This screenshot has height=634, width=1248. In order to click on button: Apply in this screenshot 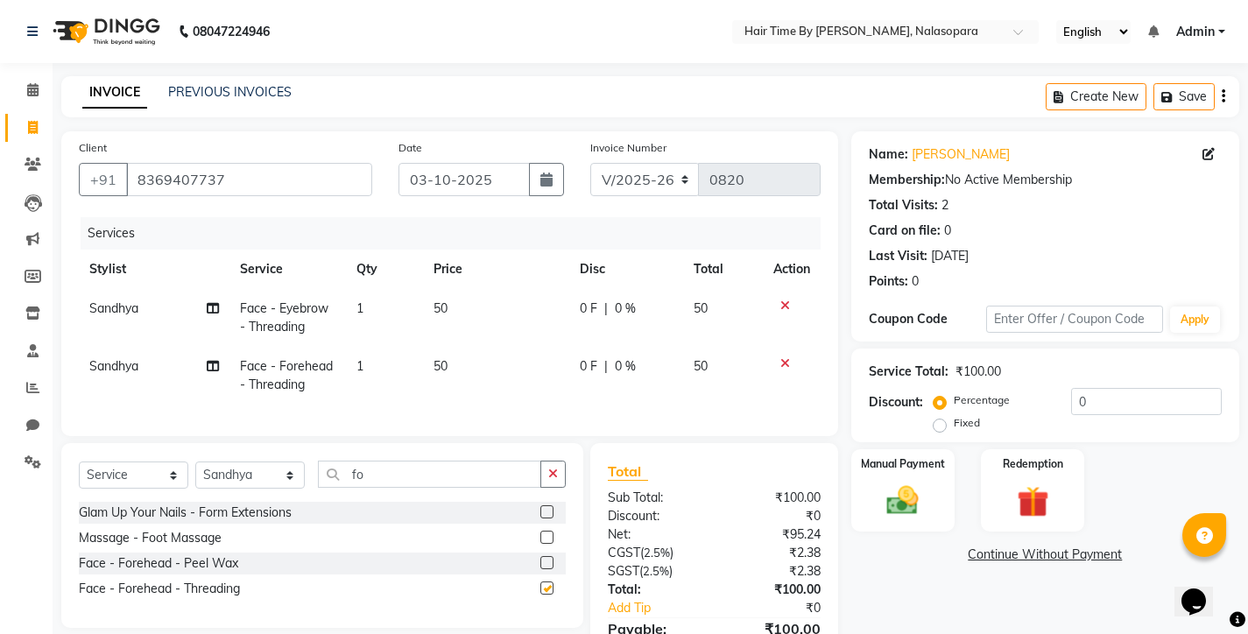, I will do `click(1194, 320)`.